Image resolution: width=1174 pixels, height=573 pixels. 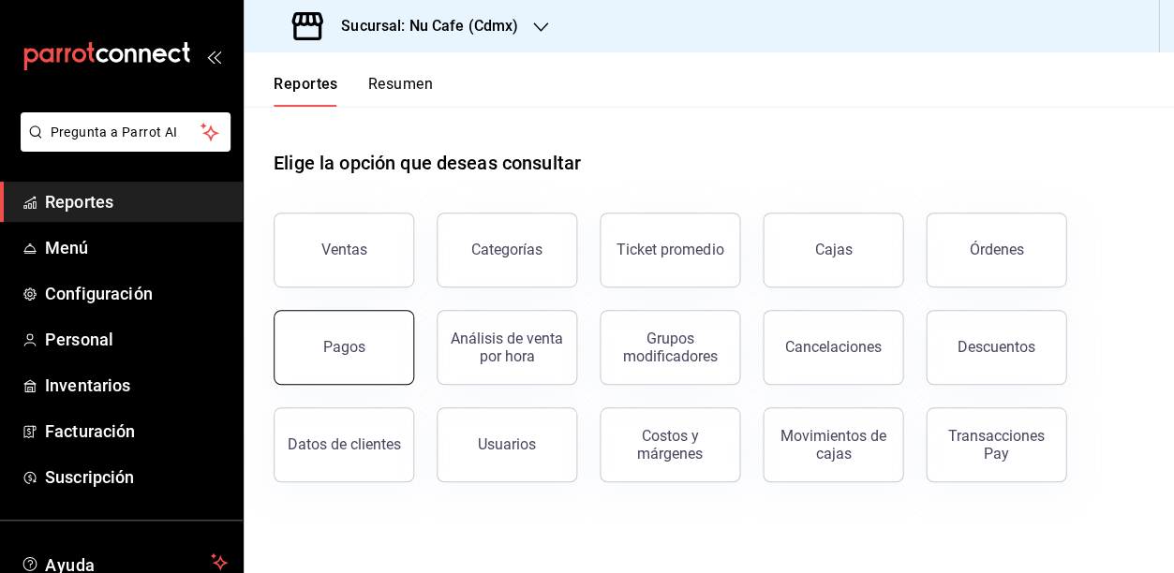 What do you see at coordinates (507, 348) in the screenshot?
I see `div: Análisis de venta por hora` at bounding box center [507, 348].